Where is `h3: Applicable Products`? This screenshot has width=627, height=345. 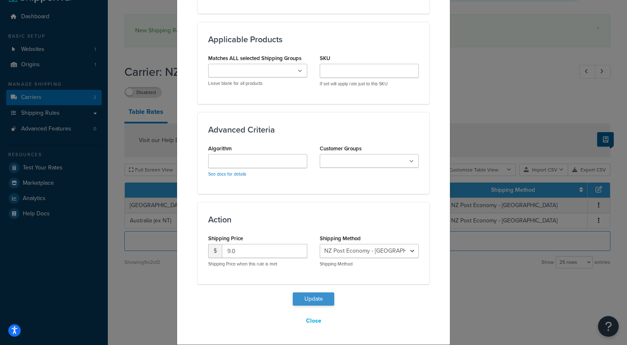
h3: Applicable Products is located at coordinates (314, 39).